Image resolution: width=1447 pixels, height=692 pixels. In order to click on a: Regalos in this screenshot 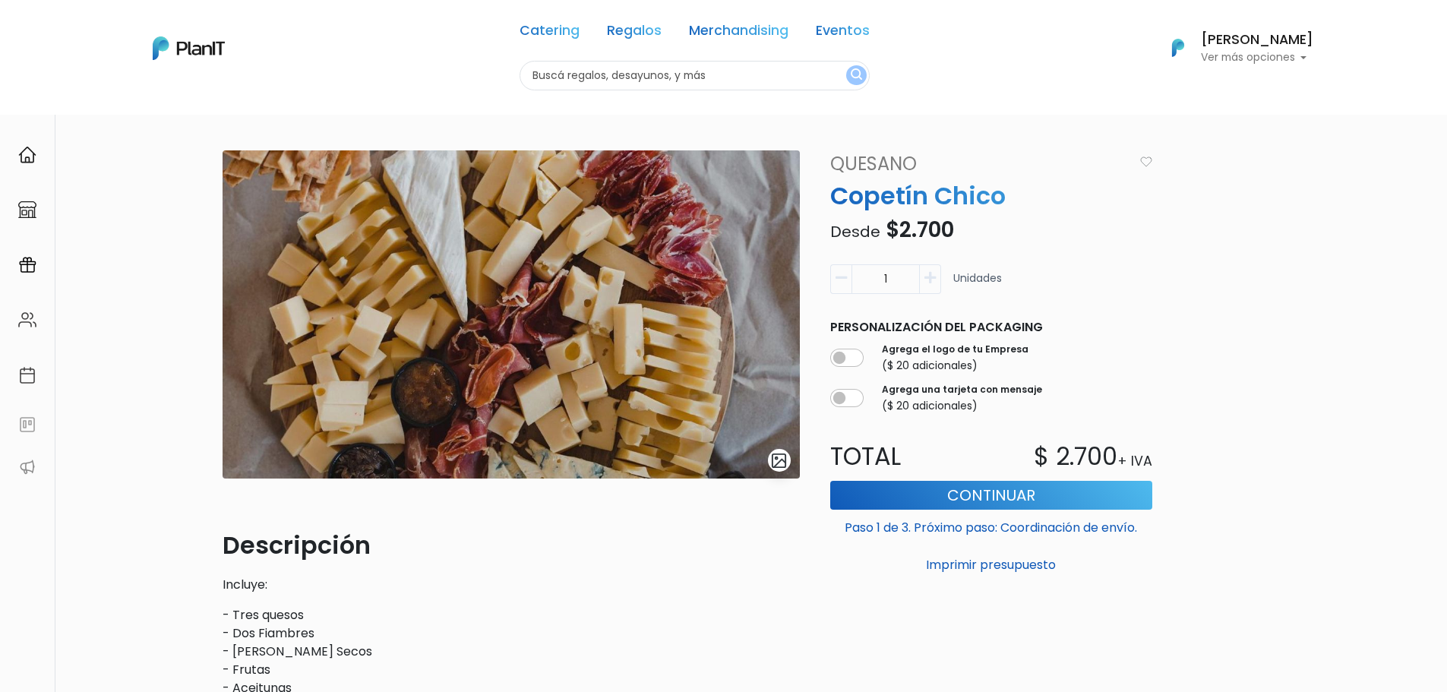, I will do `click(634, 33)`.